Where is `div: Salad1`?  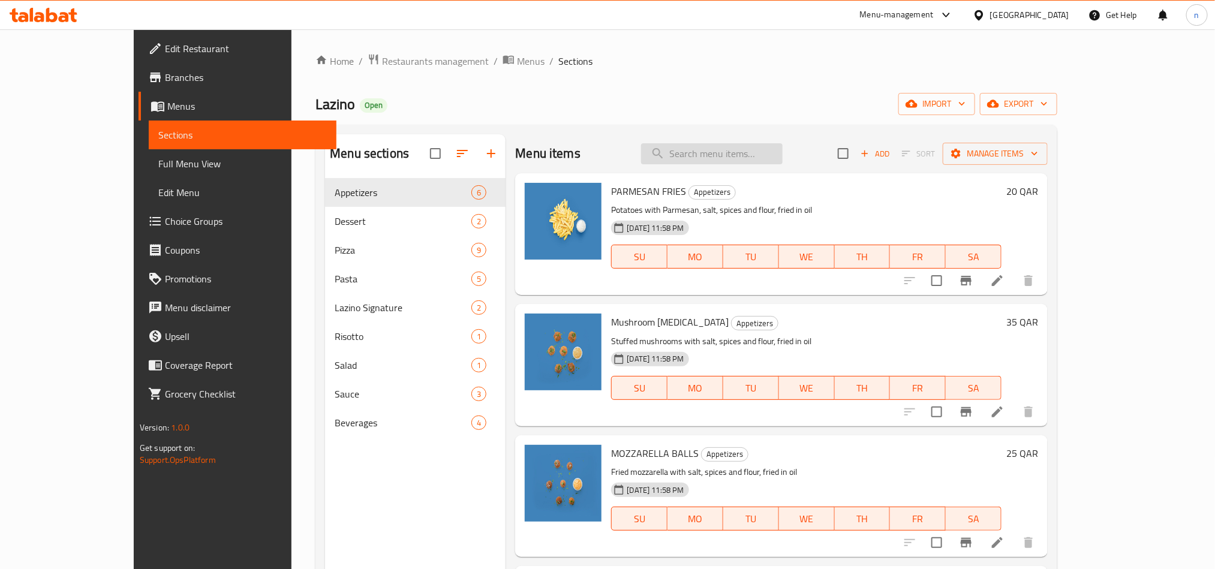
div: Salad1 is located at coordinates (415, 365).